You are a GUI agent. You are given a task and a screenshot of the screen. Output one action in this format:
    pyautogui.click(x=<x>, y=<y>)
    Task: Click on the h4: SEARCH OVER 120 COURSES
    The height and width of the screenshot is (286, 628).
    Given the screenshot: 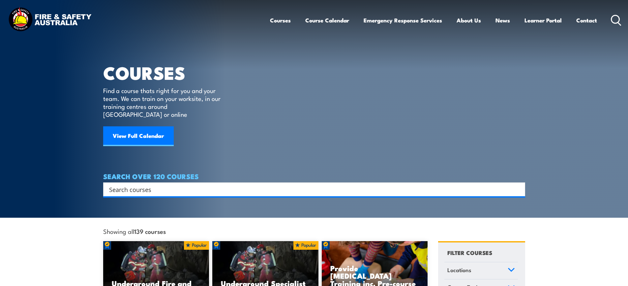 What is the action you would take?
    pyautogui.click(x=314, y=176)
    